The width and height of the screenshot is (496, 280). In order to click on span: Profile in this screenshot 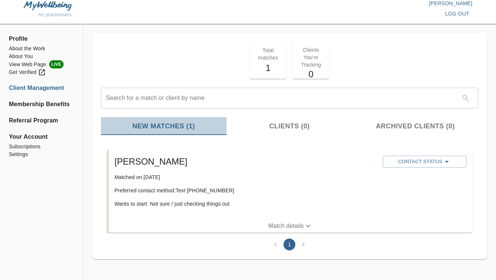, I will do `click(41, 39)`.